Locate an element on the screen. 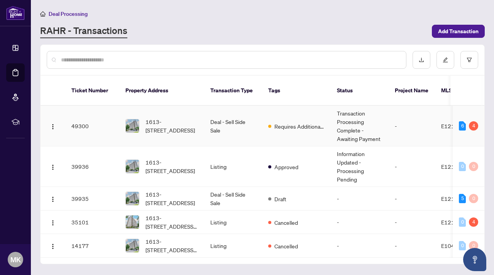  a: RAHR - Transactions is located at coordinates (84, 31).